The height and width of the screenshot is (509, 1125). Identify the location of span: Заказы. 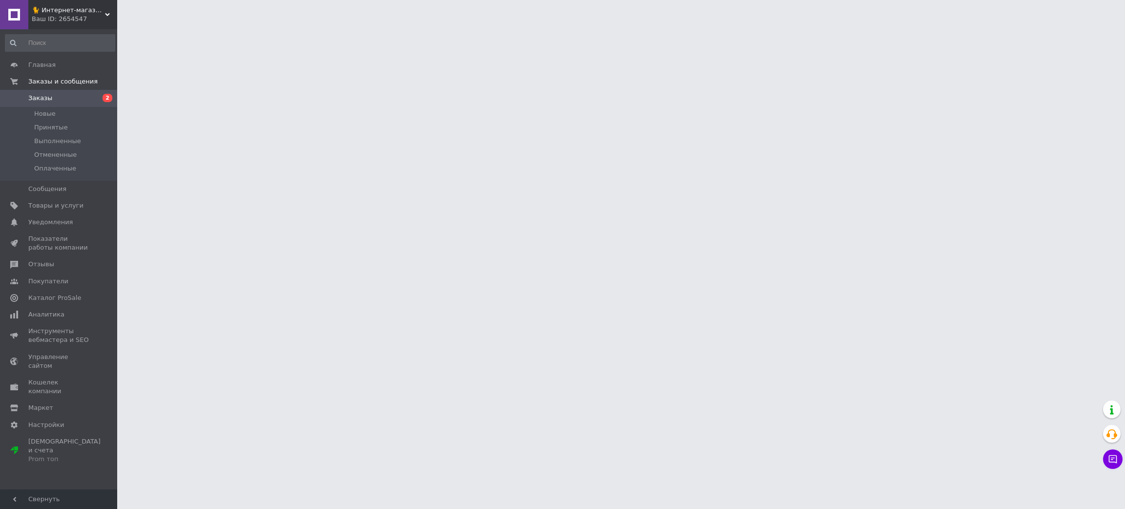
(40, 98).